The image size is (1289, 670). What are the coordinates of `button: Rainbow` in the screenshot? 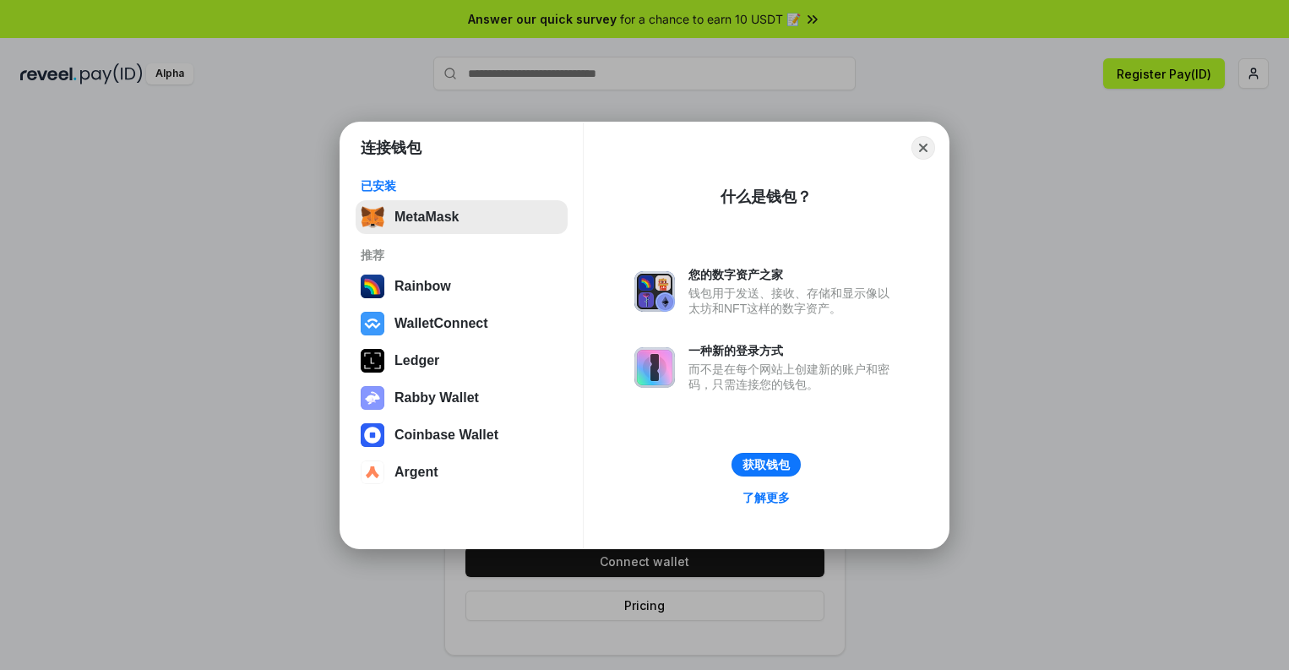 It's located at (461, 286).